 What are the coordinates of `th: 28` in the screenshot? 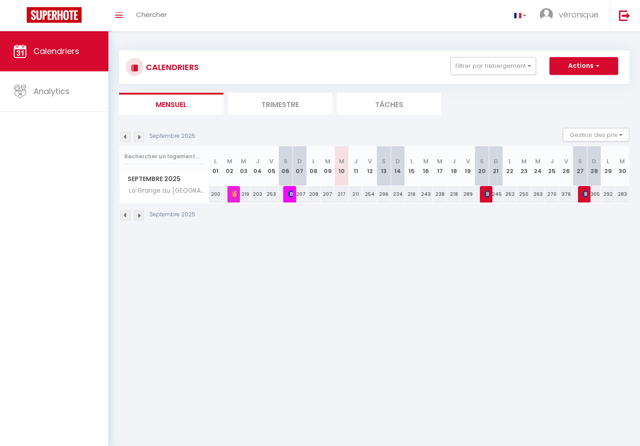 It's located at (593, 166).